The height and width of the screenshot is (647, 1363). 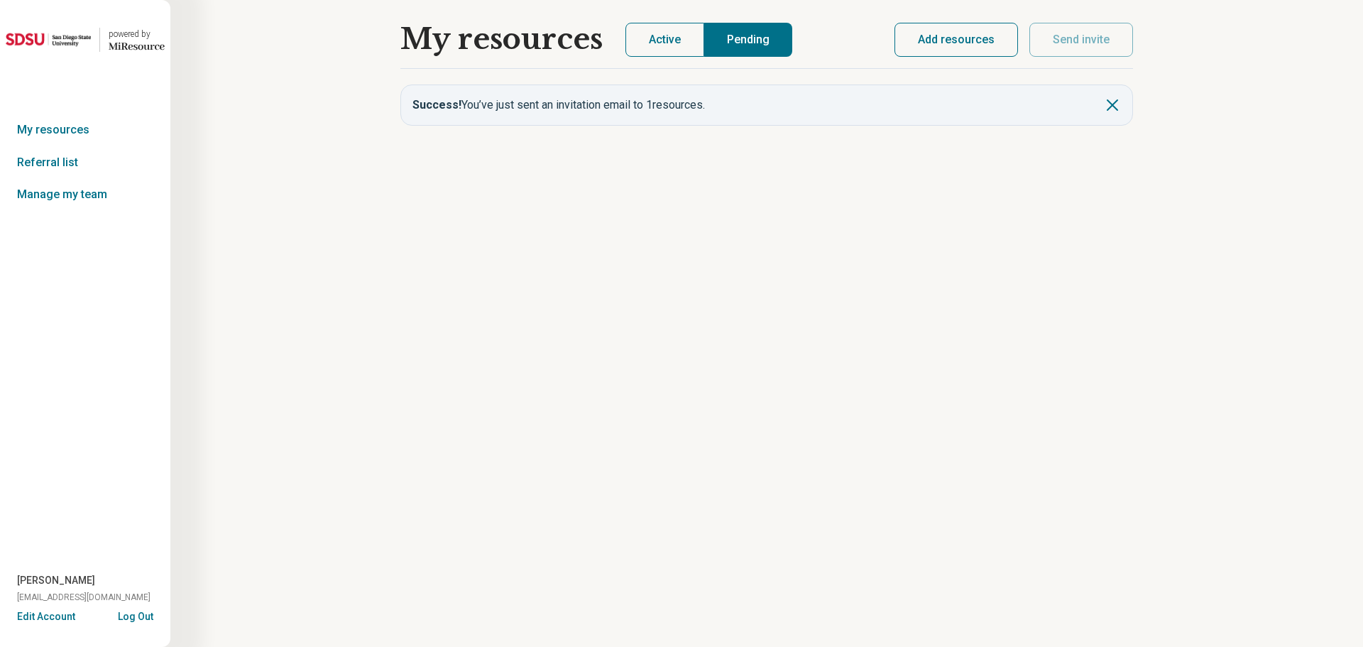 What do you see at coordinates (136, 615) in the screenshot?
I see `button: Log Out` at bounding box center [136, 615].